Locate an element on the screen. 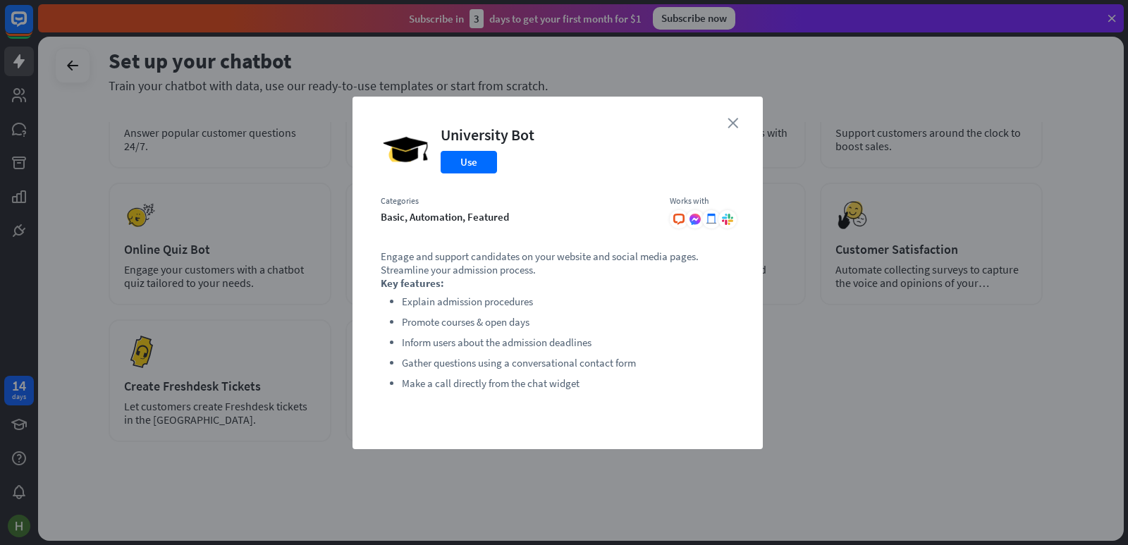 This screenshot has height=545, width=1128. strong: Key features: is located at coordinates (412, 283).